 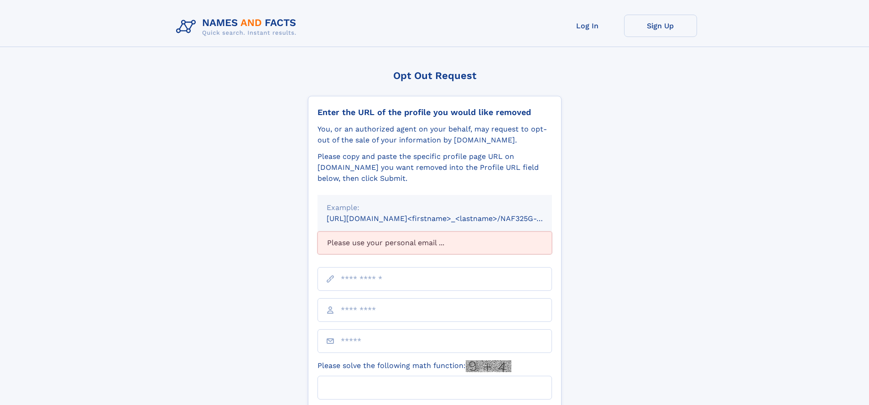 What do you see at coordinates (435, 243) in the screenshot?
I see `div: Please use your personal email ...` at bounding box center [435, 243].